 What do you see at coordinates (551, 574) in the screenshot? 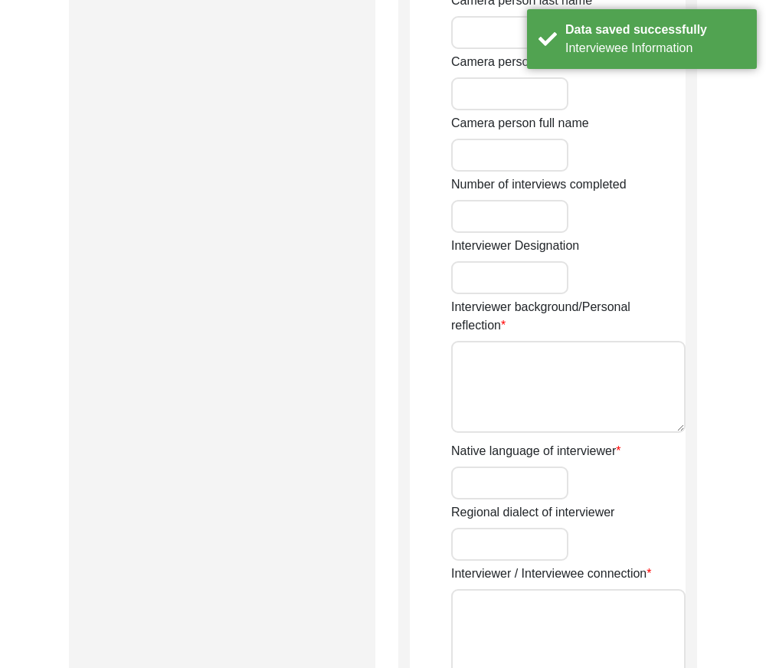
I see `label: Interviewer / Interviewee connection` at bounding box center [551, 574].